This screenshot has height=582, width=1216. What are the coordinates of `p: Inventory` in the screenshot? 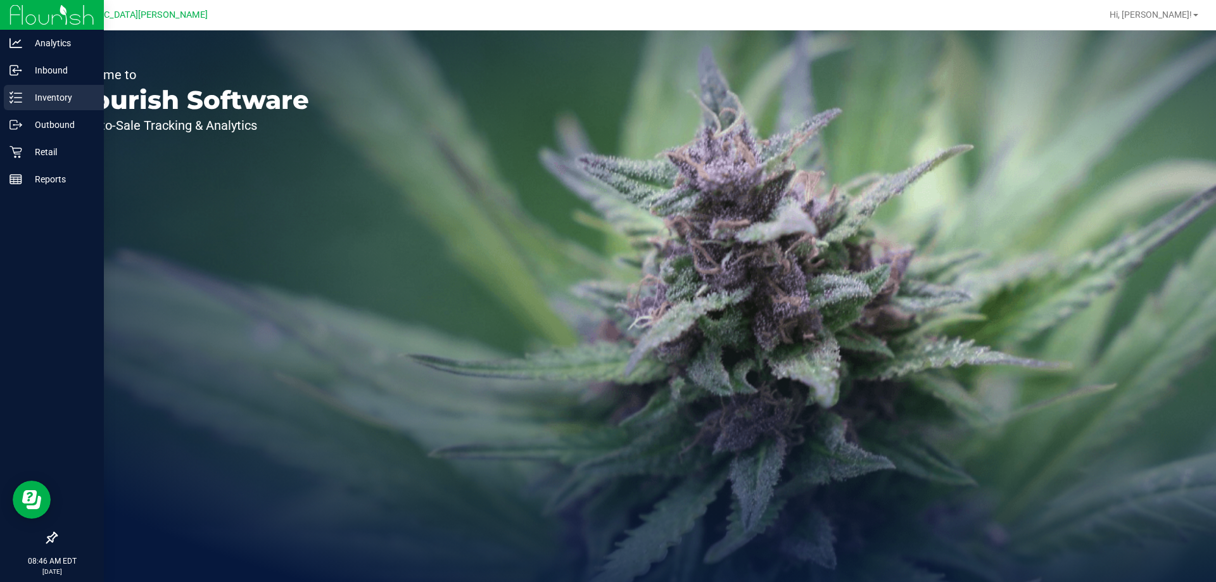 It's located at (60, 98).